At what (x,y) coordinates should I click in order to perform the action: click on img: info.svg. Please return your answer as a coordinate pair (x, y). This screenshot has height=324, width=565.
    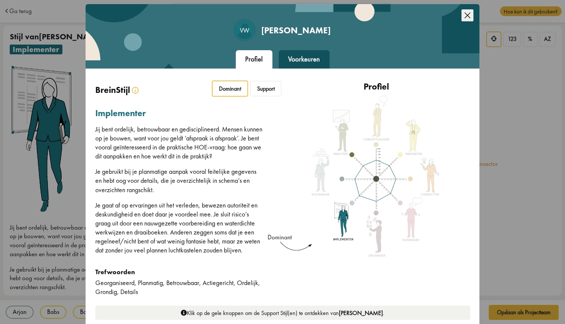
    Looking at the image, I should click on (135, 90).